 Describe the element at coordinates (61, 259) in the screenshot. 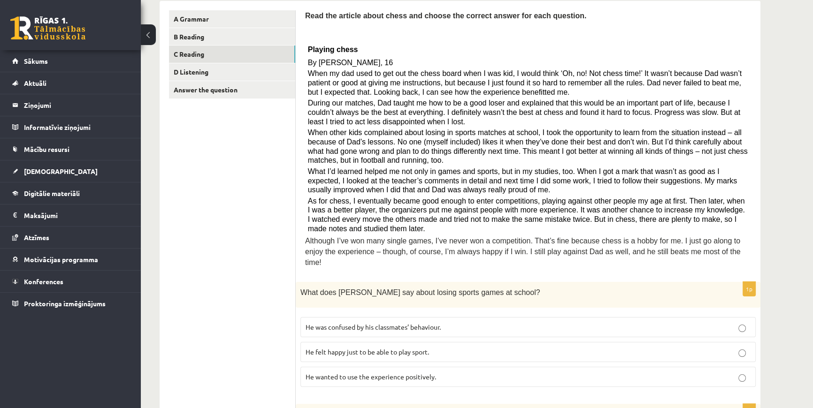

I see `span: Motivācijas programma` at that location.